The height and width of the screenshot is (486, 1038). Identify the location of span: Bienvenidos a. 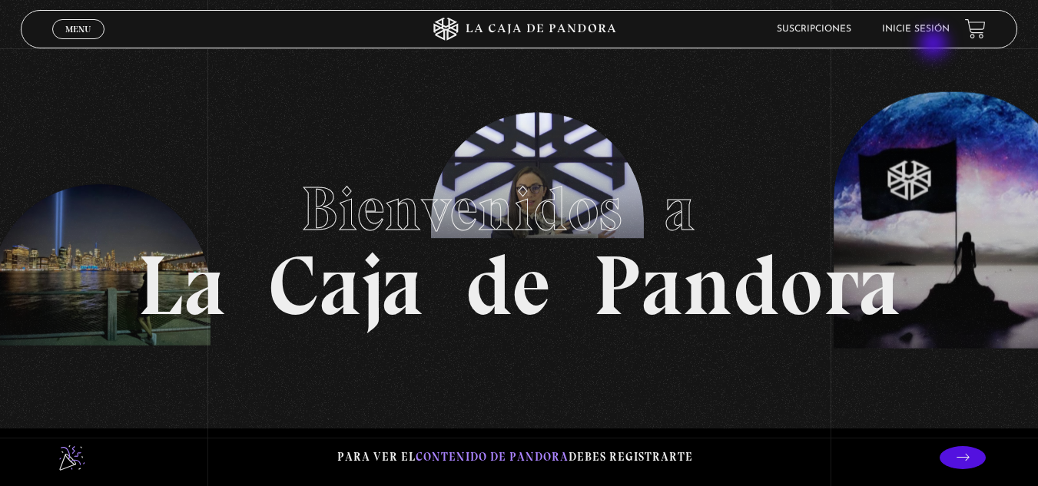
(519, 209).